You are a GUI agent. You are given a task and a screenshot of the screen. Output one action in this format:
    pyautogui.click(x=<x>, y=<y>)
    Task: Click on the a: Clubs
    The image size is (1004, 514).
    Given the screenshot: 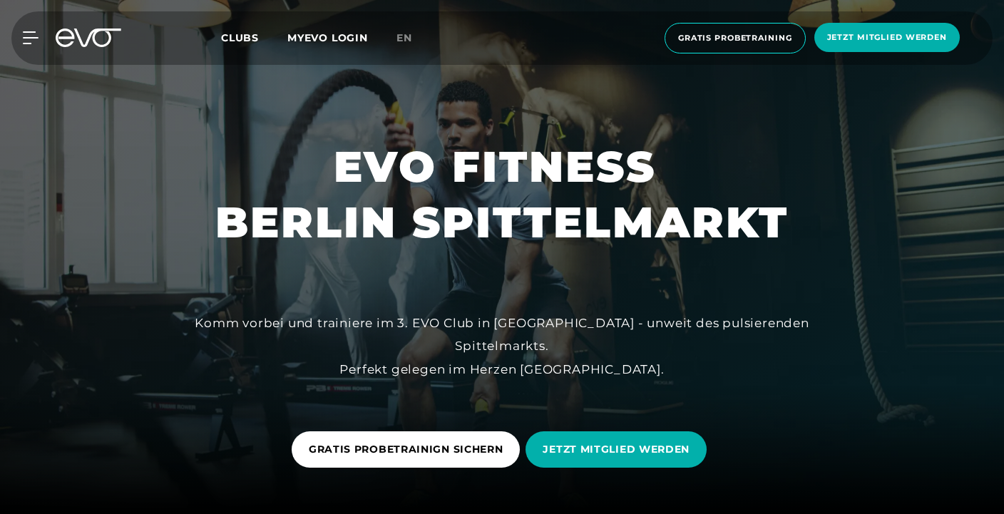 What is the action you would take?
    pyautogui.click(x=254, y=37)
    